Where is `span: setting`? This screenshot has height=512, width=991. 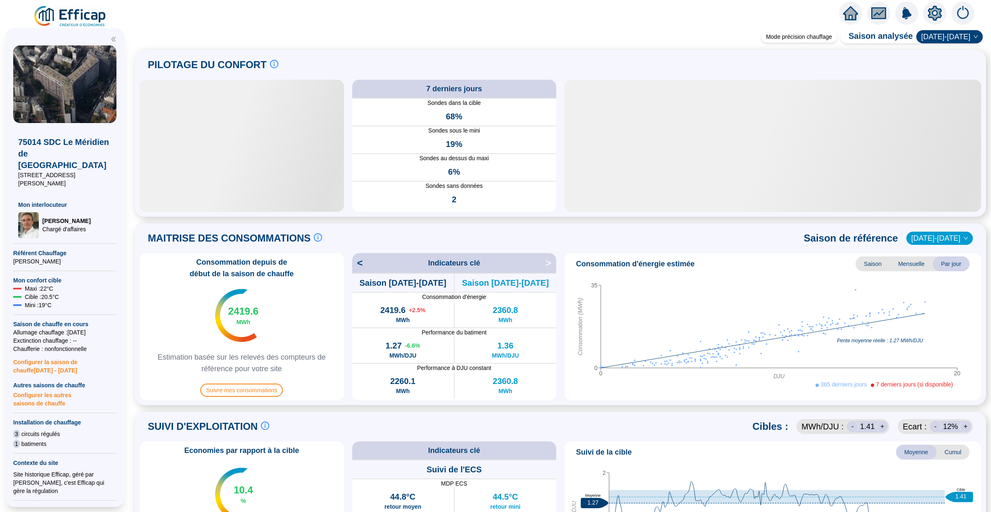
span: setting is located at coordinates (935, 13).